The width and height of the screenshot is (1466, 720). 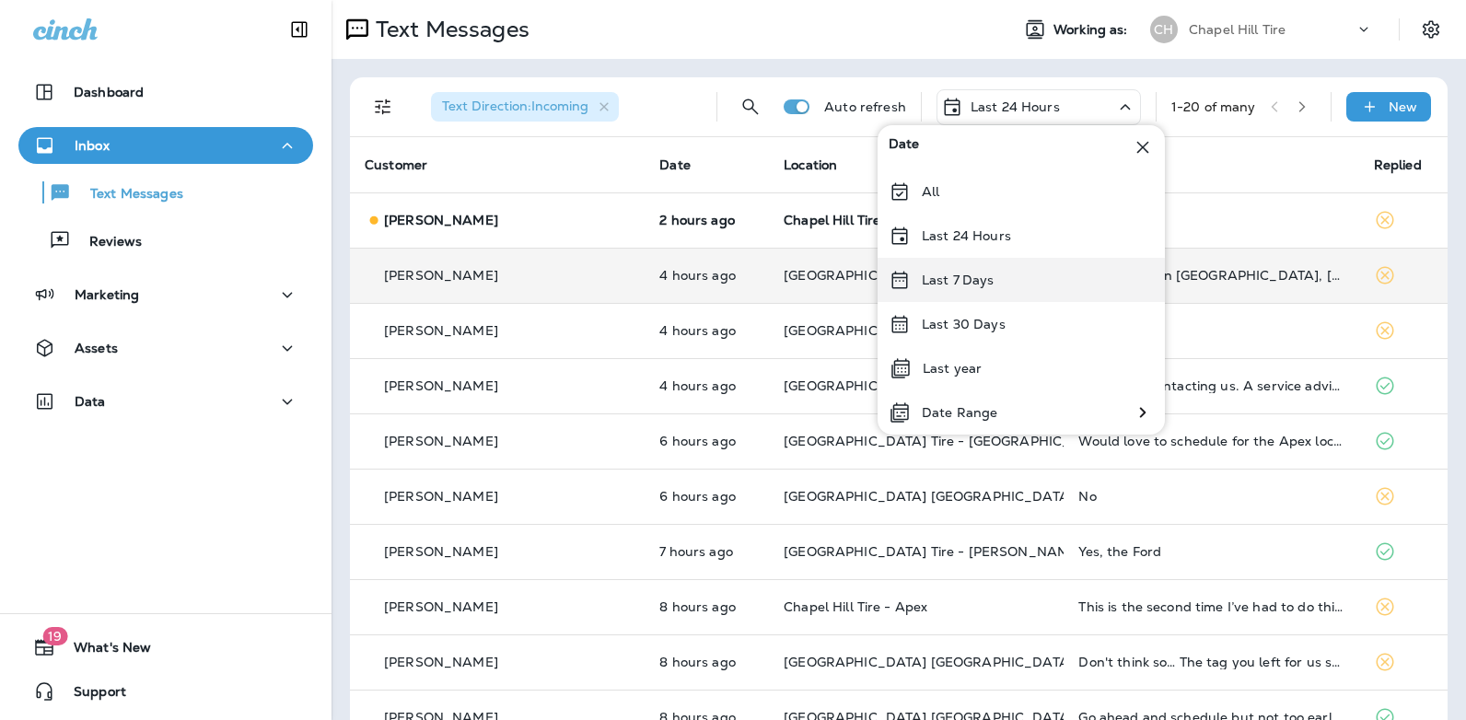 I want to click on button: Dashboard, so click(x=166, y=92).